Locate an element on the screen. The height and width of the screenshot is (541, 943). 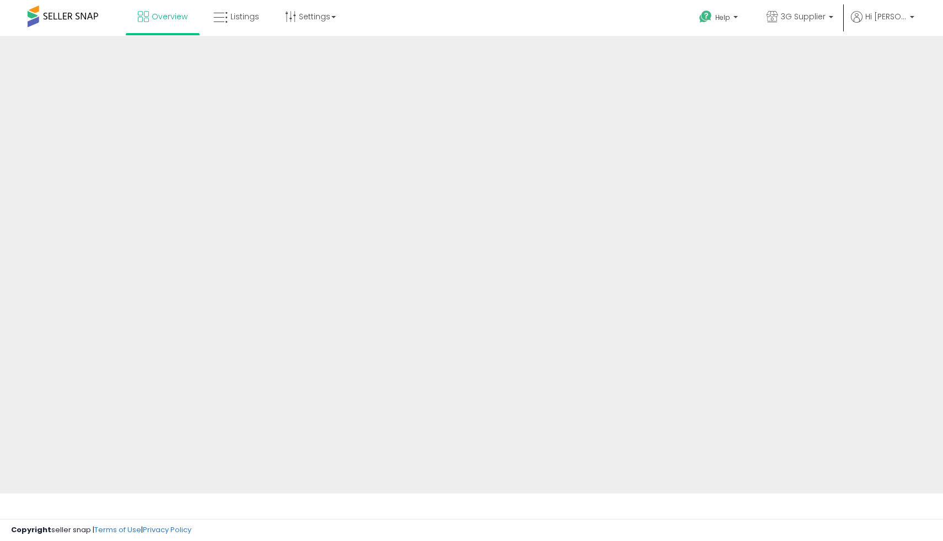
span: Help is located at coordinates (722, 17).